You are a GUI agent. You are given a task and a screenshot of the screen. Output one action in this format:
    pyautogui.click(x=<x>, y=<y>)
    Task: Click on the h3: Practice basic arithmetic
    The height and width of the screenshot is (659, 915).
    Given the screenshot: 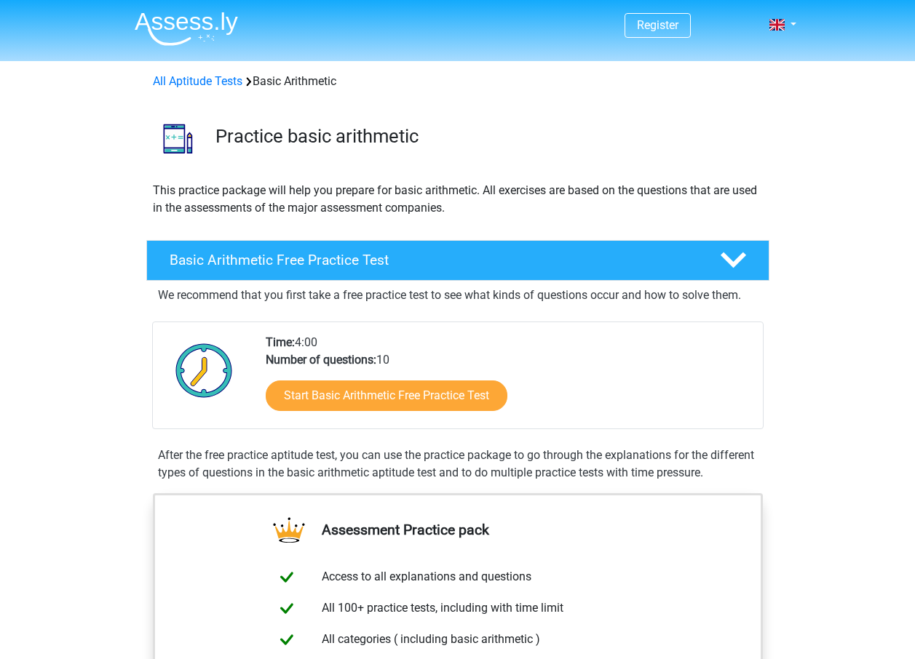 What is the action you would take?
    pyautogui.click(x=486, y=136)
    